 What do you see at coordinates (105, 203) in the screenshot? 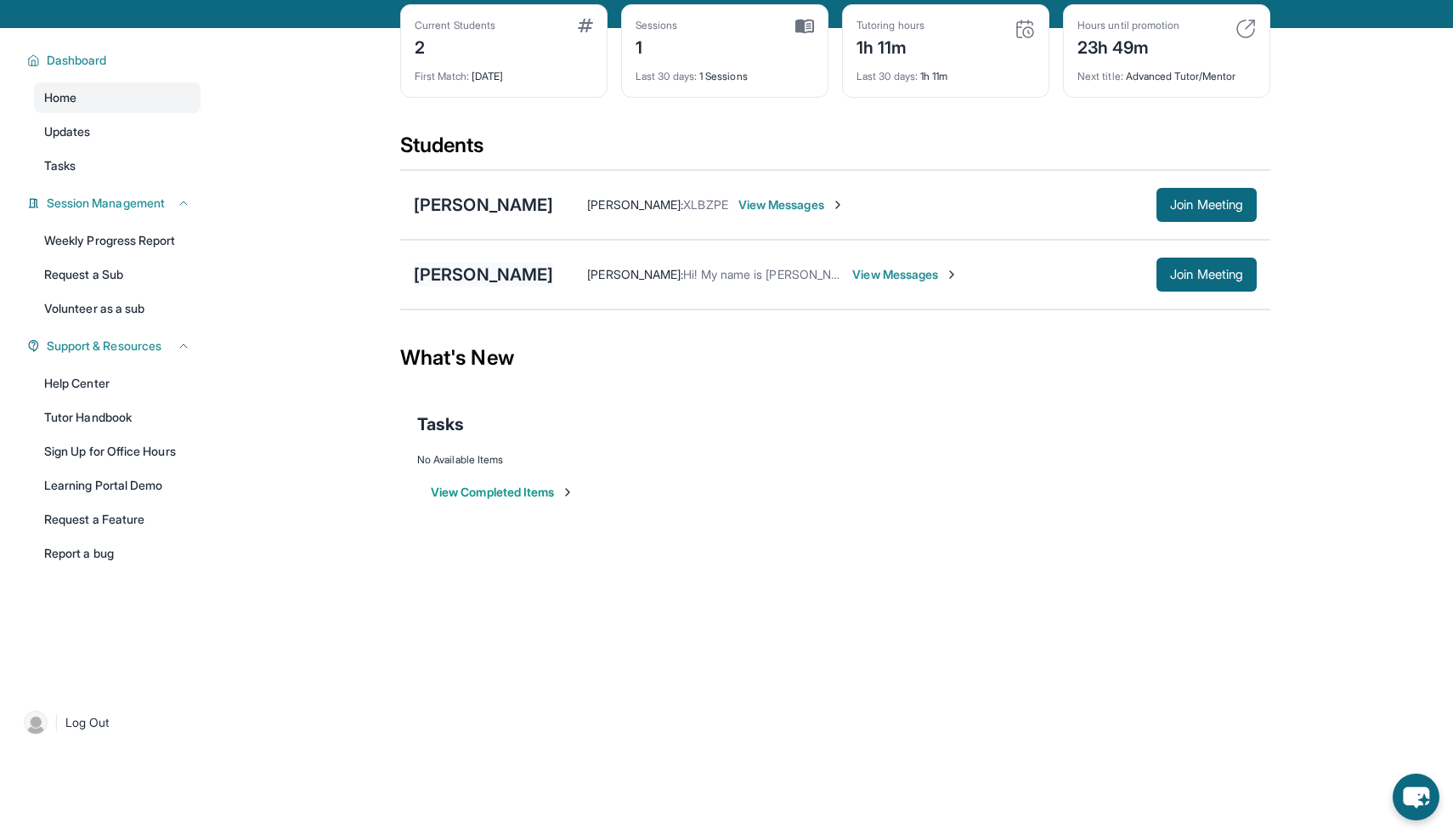
I see `span: Session Management` at bounding box center [105, 203].